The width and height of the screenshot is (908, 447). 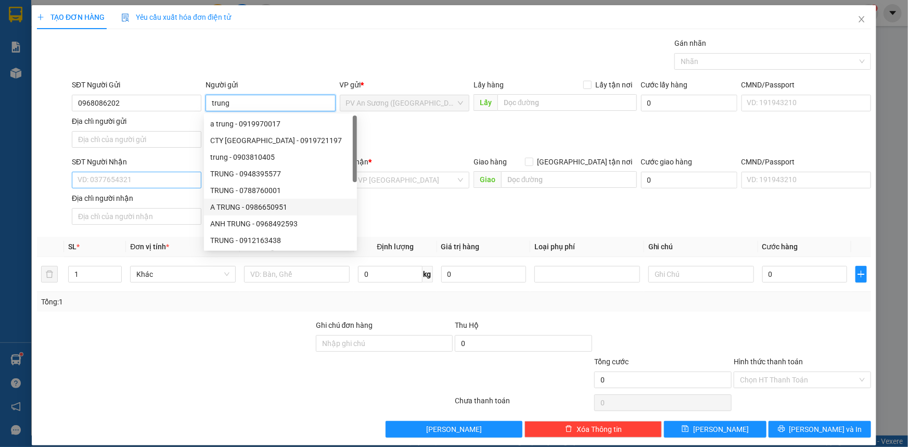 I want to click on input: Ghi chú đơn hàng, so click(x=385, y=344).